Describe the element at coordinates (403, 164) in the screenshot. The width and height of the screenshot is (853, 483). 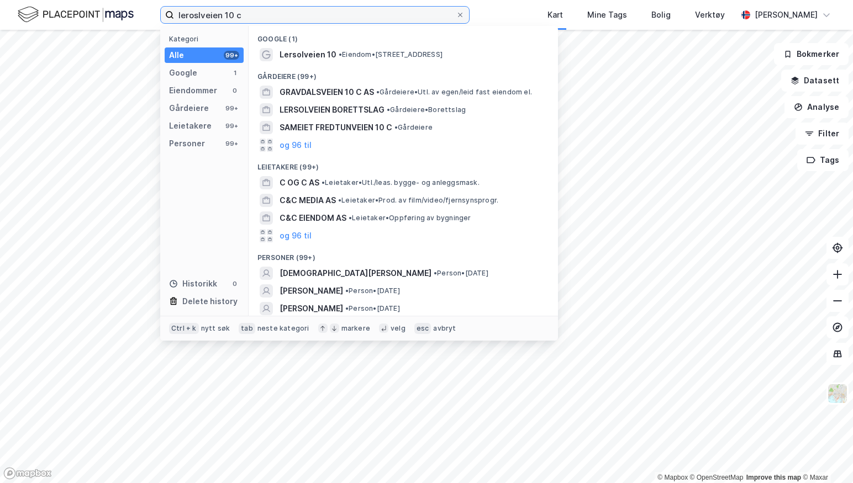
I see `div: Leietakere (99+)` at that location.